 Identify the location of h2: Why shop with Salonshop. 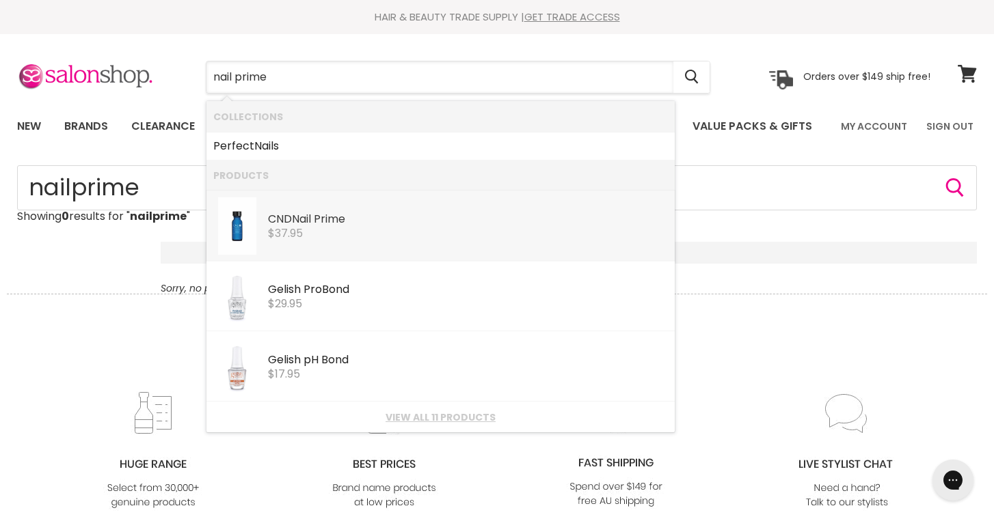
(497, 342).